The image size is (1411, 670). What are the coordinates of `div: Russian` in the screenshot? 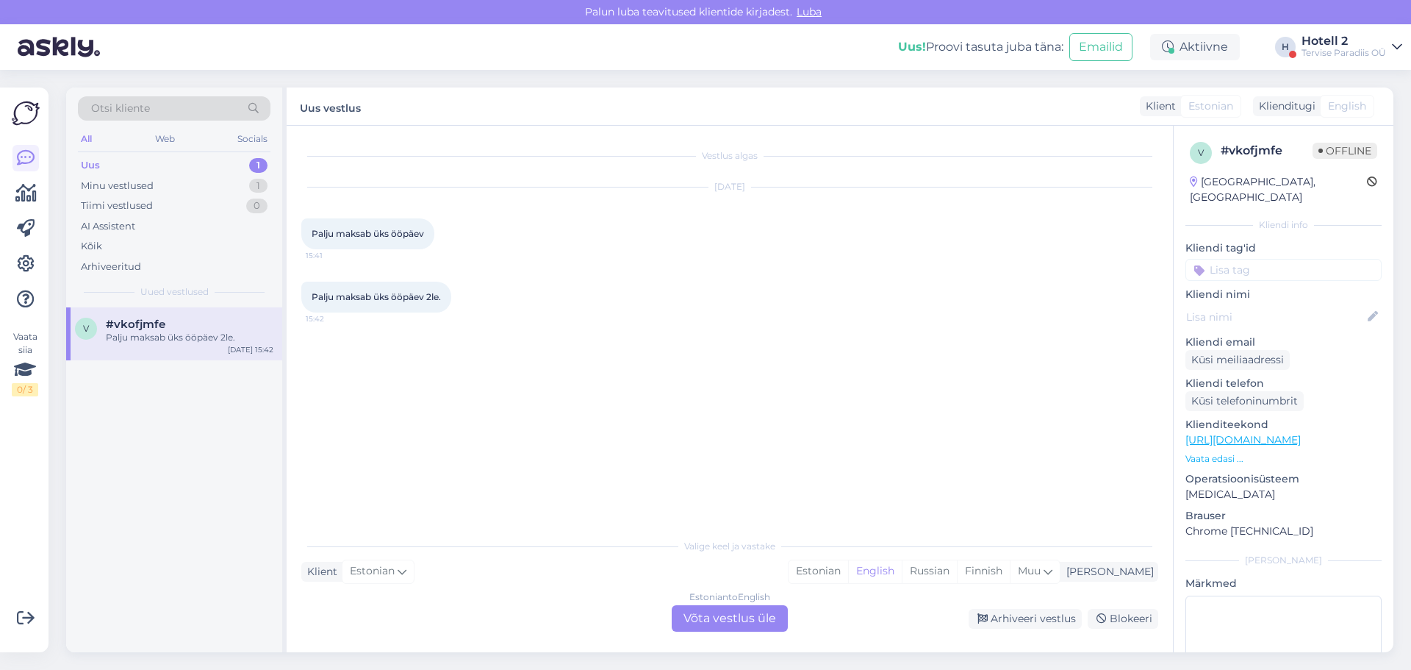 It's located at (929, 571).